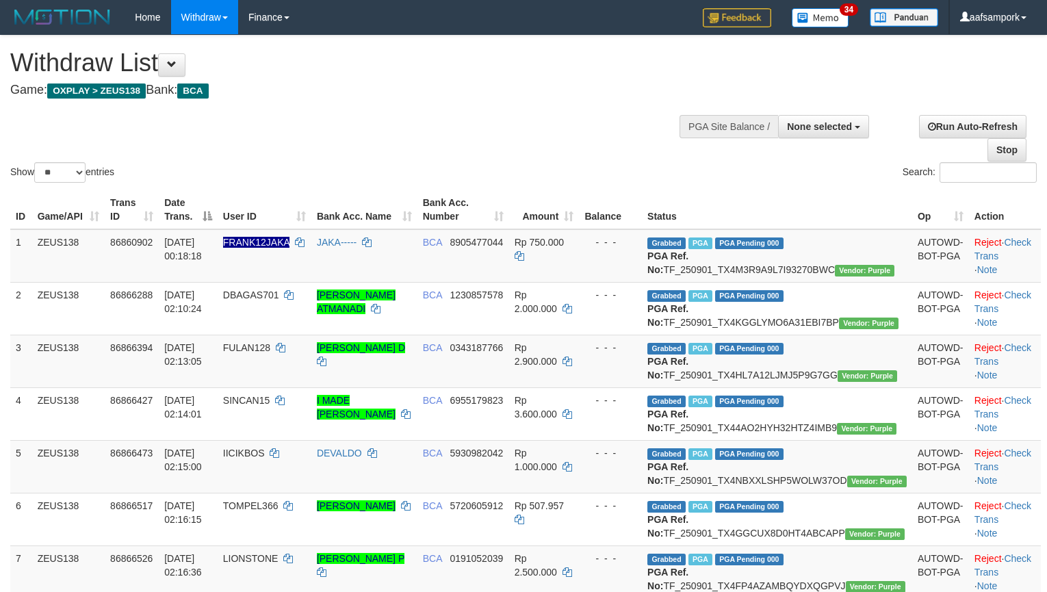 This screenshot has height=592, width=1047. I want to click on span: 86866288, so click(131, 295).